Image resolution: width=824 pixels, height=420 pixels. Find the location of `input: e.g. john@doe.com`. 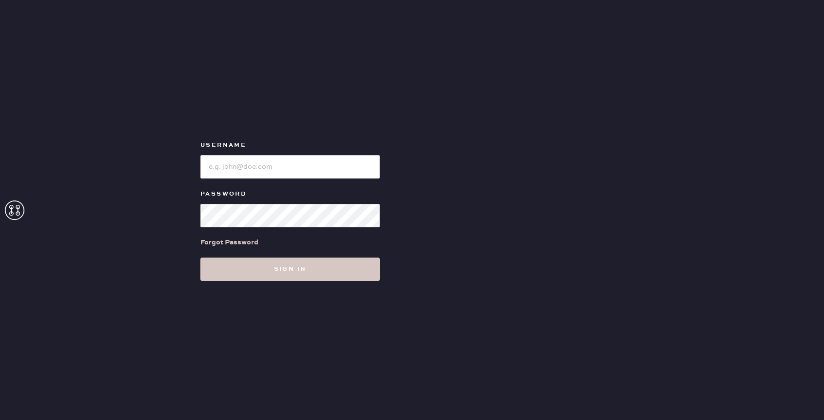

input: e.g. john@doe.com is located at coordinates (290, 167).